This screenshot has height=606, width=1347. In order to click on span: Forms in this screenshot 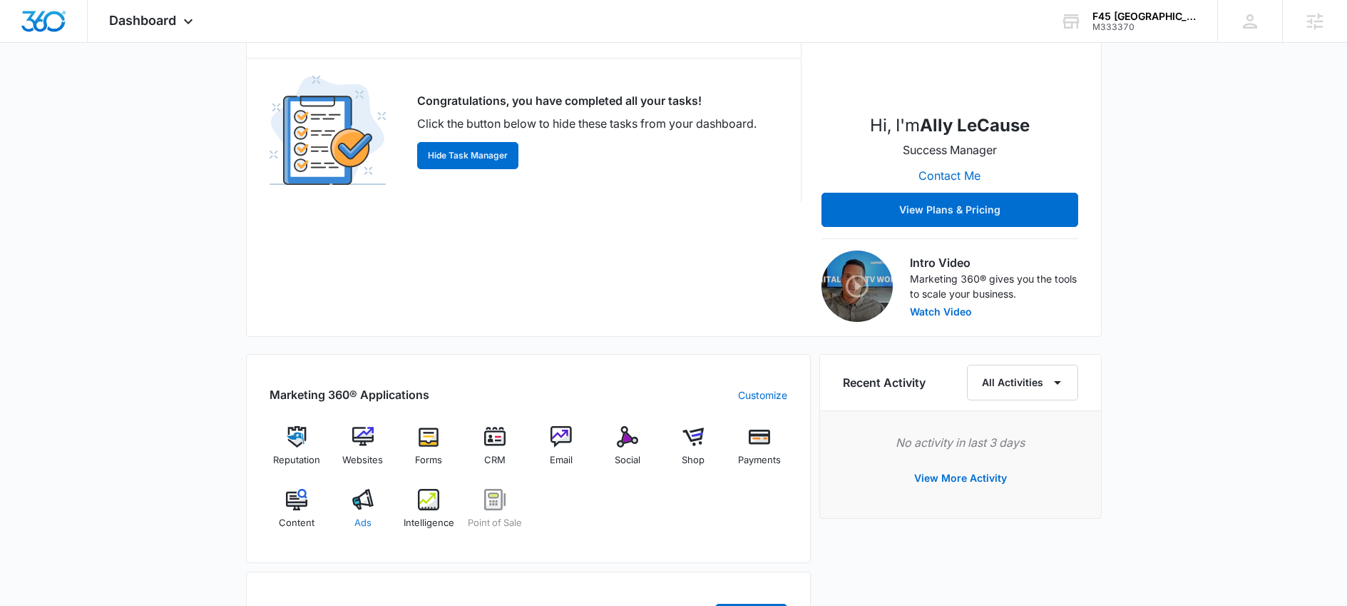, I will do `click(429, 460)`.